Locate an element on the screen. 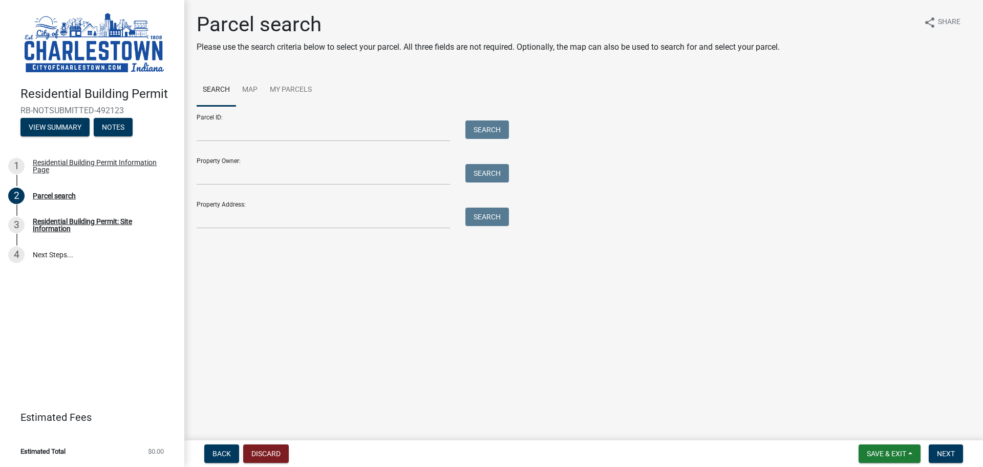 The height and width of the screenshot is (467, 983). p: Please use the search criteria below to select your parcel. All three fields are not required. Op... is located at coordinates (488, 47).